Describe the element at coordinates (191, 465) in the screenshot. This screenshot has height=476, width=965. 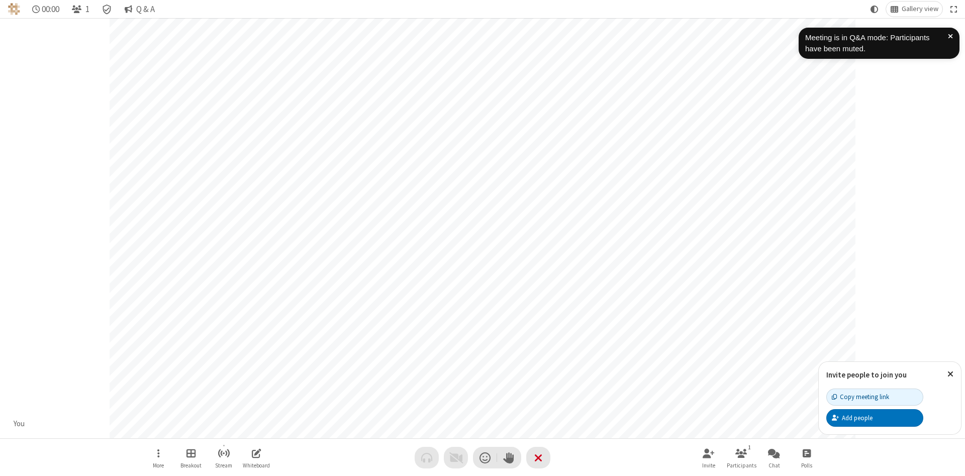
I see `span: Breakout` at that location.